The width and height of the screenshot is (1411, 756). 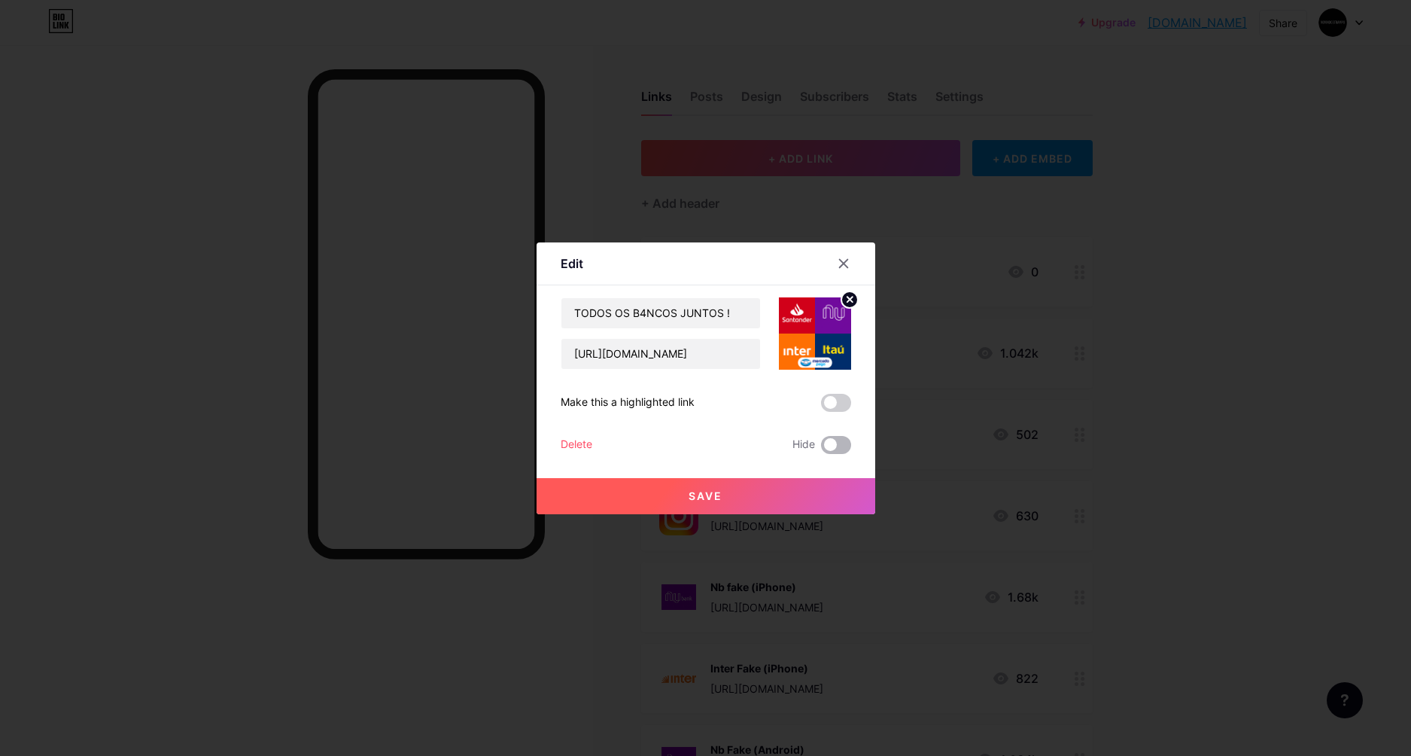 What do you see at coordinates (577, 445) in the screenshot?
I see `div: Delete` at bounding box center [577, 445].